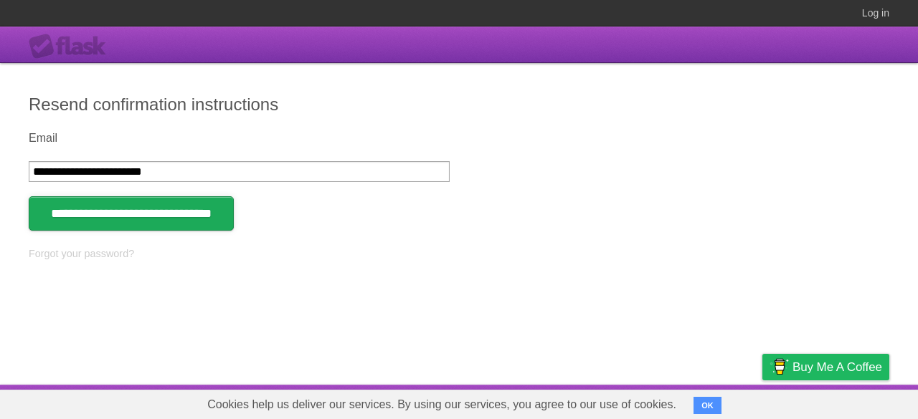 The width and height of the screenshot is (918, 419). What do you see at coordinates (72, 47) in the screenshot?
I see `div: Flask` at bounding box center [72, 47].